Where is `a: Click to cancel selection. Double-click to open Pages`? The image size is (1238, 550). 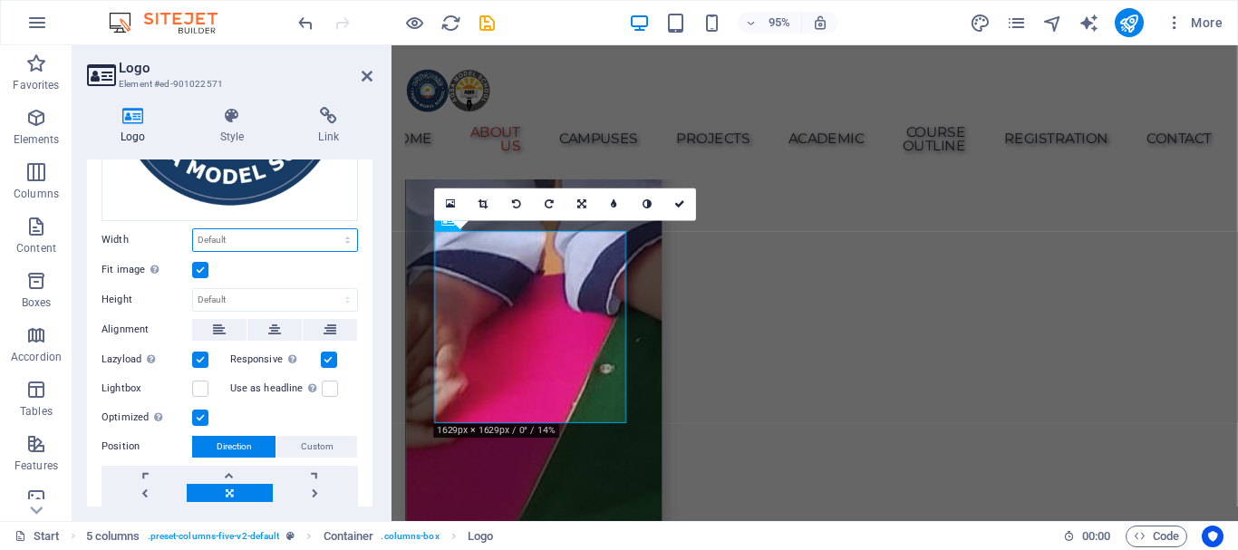
a: Click to cancel selection. Double-click to open Pages is located at coordinates (37, 537).